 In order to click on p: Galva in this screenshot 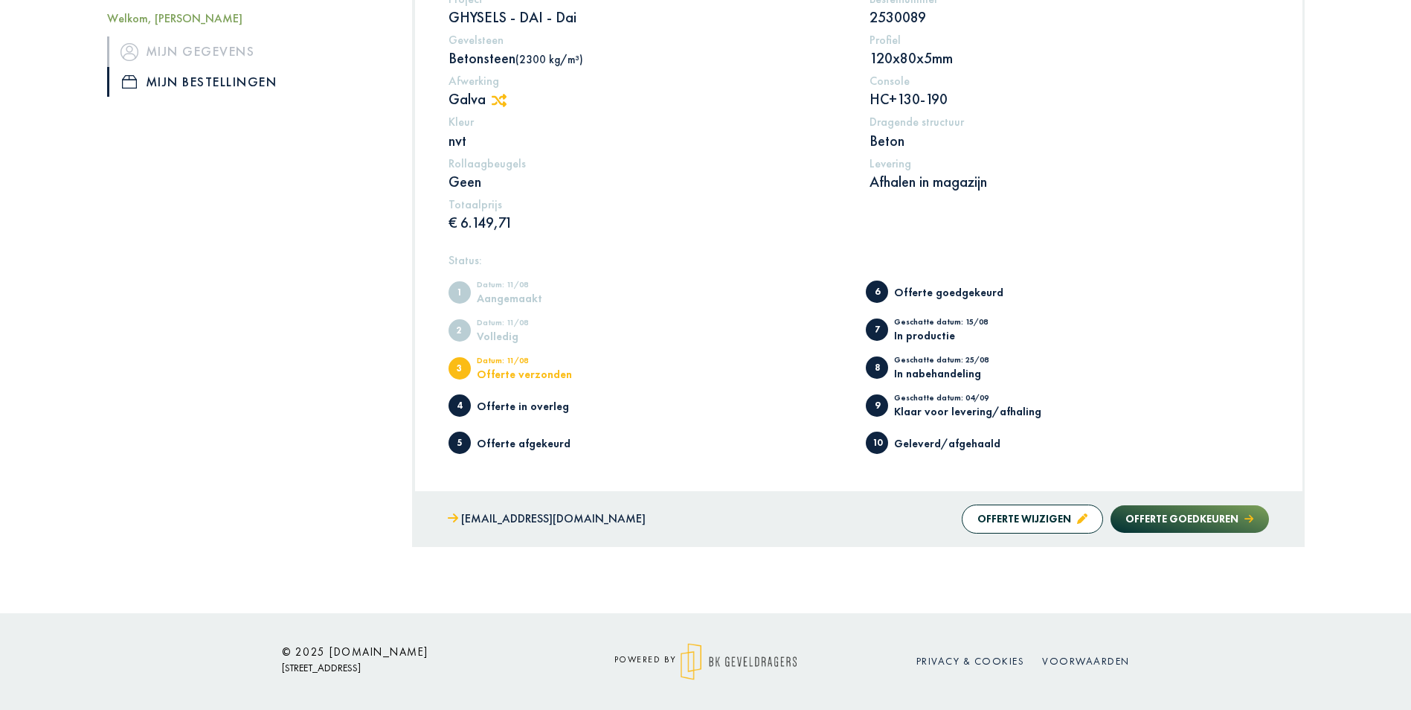, I will do `click(648, 99)`.